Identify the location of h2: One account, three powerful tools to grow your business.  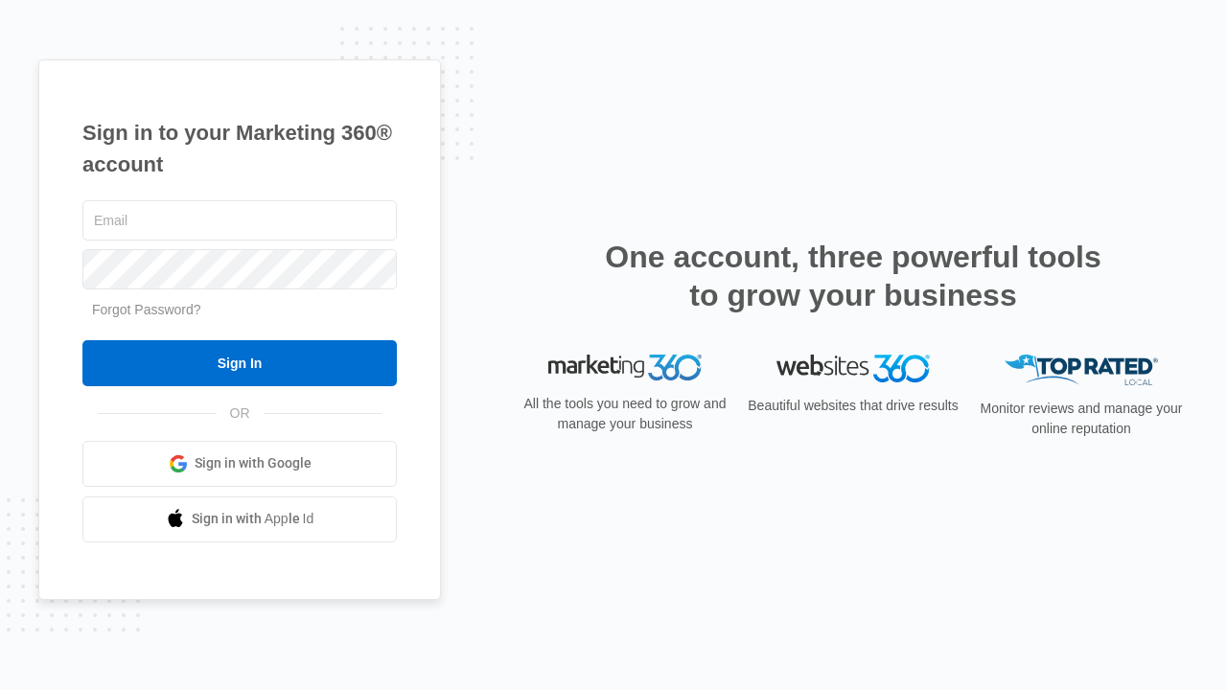
(853, 276).